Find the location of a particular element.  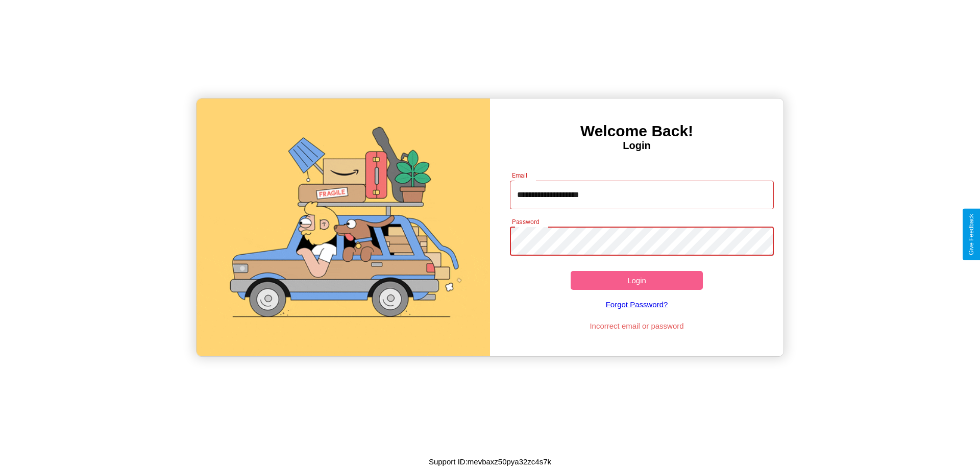

a: Forgot Password? is located at coordinates (637, 304).